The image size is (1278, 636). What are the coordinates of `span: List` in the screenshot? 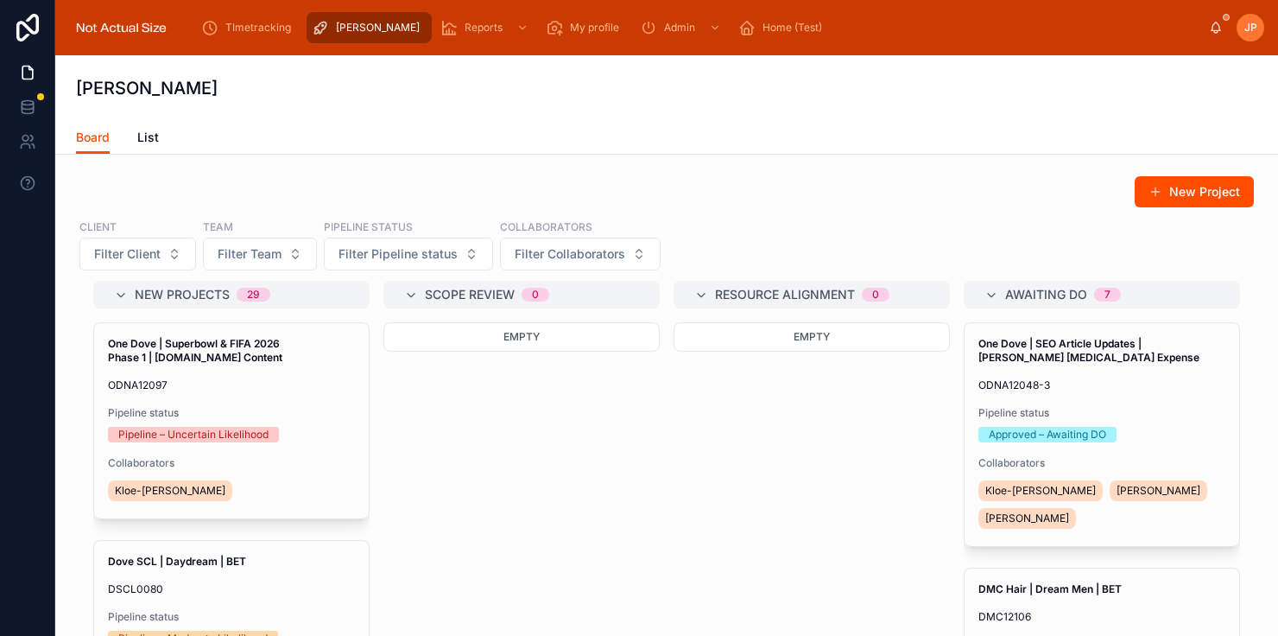 It's located at (148, 137).